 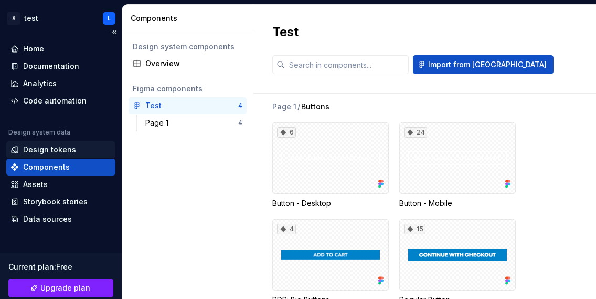 What do you see at coordinates (415, 229) in the screenshot?
I see `div: 15` at bounding box center [415, 229].